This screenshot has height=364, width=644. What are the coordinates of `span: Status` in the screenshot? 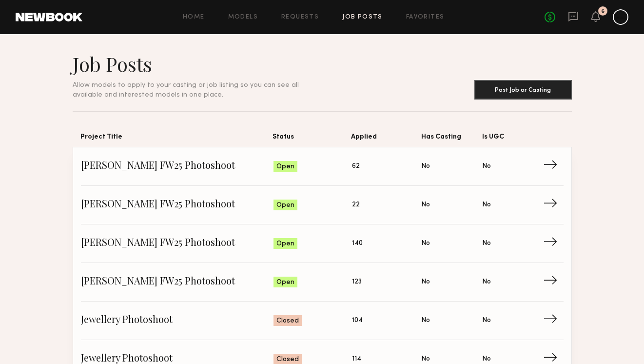 It's located at (312, 139).